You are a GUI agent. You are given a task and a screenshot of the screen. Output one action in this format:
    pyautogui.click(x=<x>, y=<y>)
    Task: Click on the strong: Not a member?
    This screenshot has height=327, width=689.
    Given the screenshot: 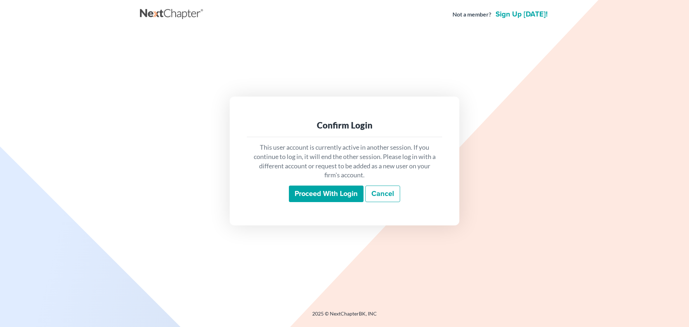 What is the action you would take?
    pyautogui.click(x=472, y=14)
    